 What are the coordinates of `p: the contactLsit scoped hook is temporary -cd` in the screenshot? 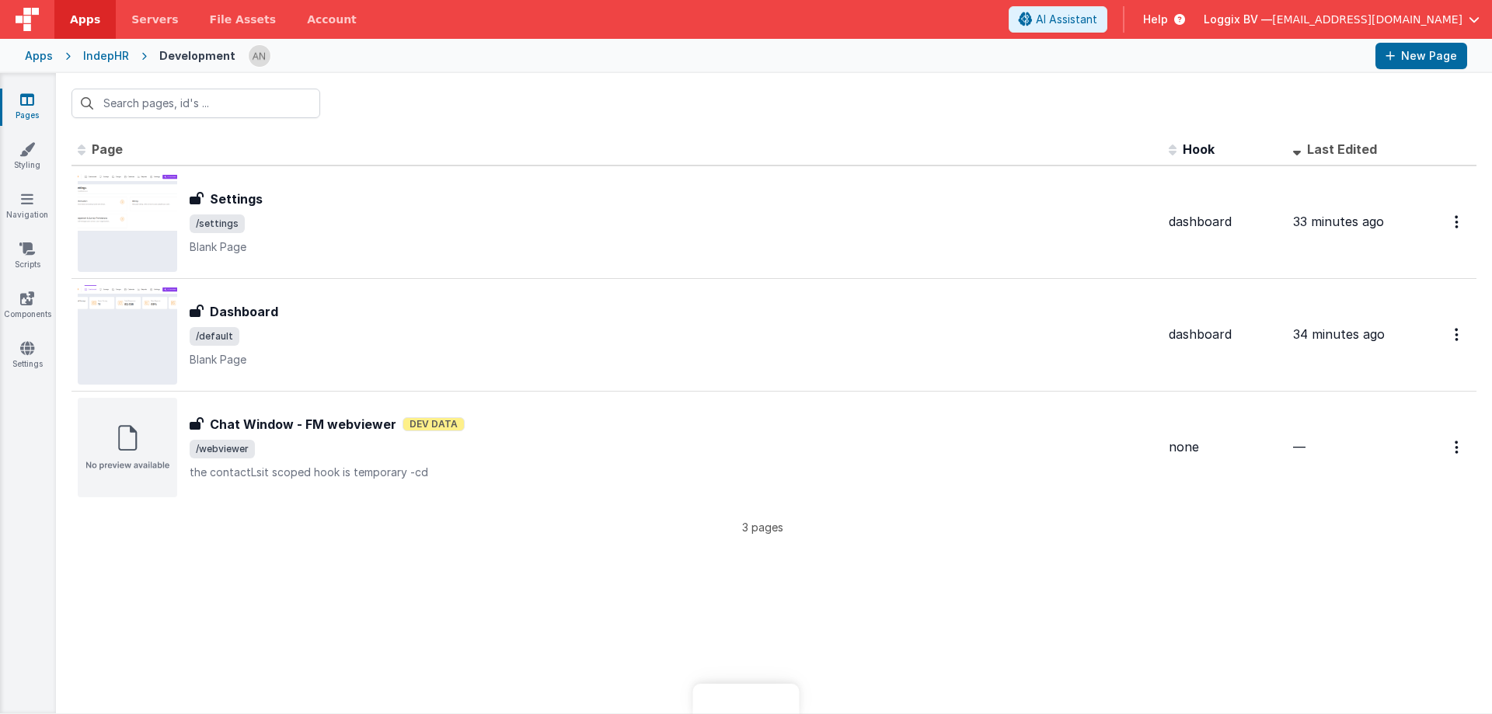 It's located at (673, 472).